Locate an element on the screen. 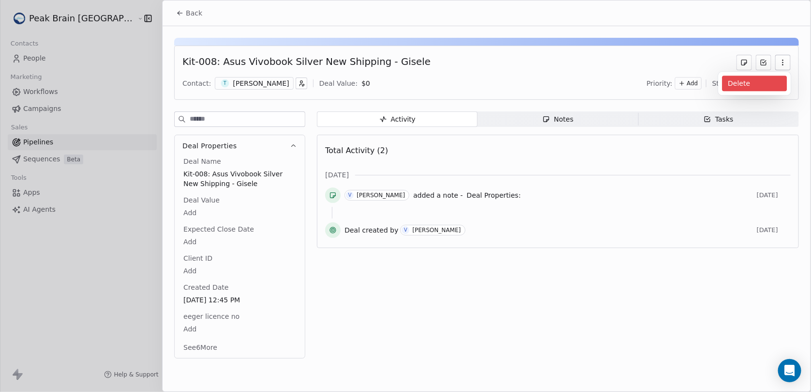 The image size is (811, 392). div: Delete is located at coordinates (755, 83).